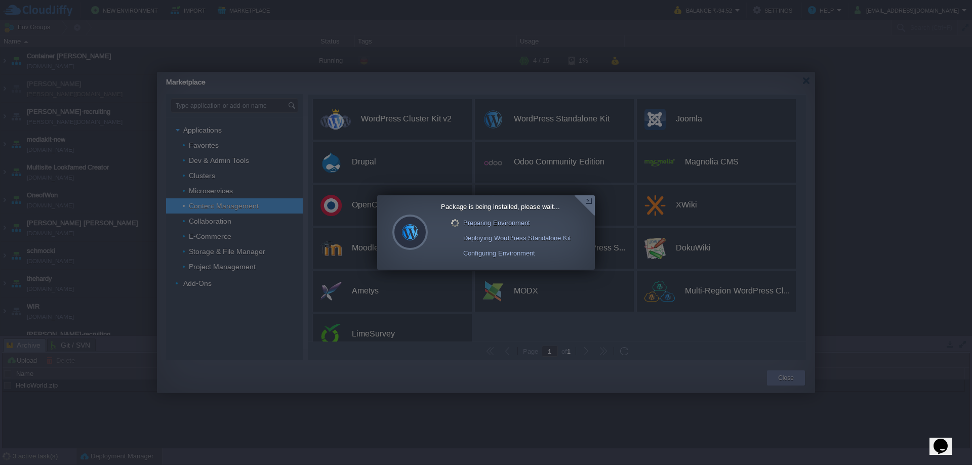 The width and height of the screenshot is (972, 465). Describe the element at coordinates (511, 238) in the screenshot. I see `div: Deploying WordPress Standalone Kit` at that location.